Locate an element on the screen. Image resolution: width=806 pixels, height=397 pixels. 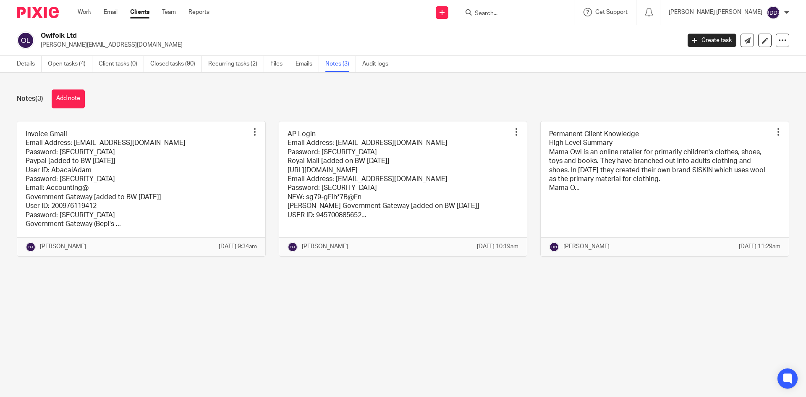
a: Open tasks (4) is located at coordinates (70, 64).